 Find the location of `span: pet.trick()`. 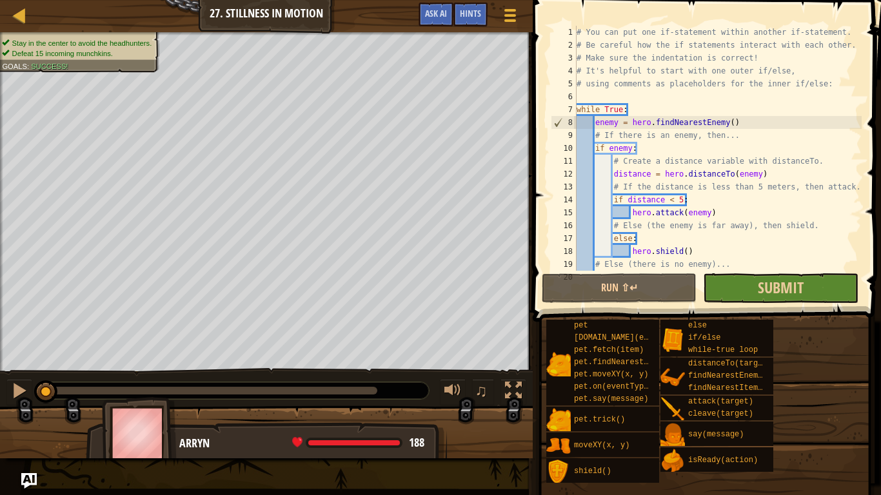

span: pet.trick() is located at coordinates (599, 420).